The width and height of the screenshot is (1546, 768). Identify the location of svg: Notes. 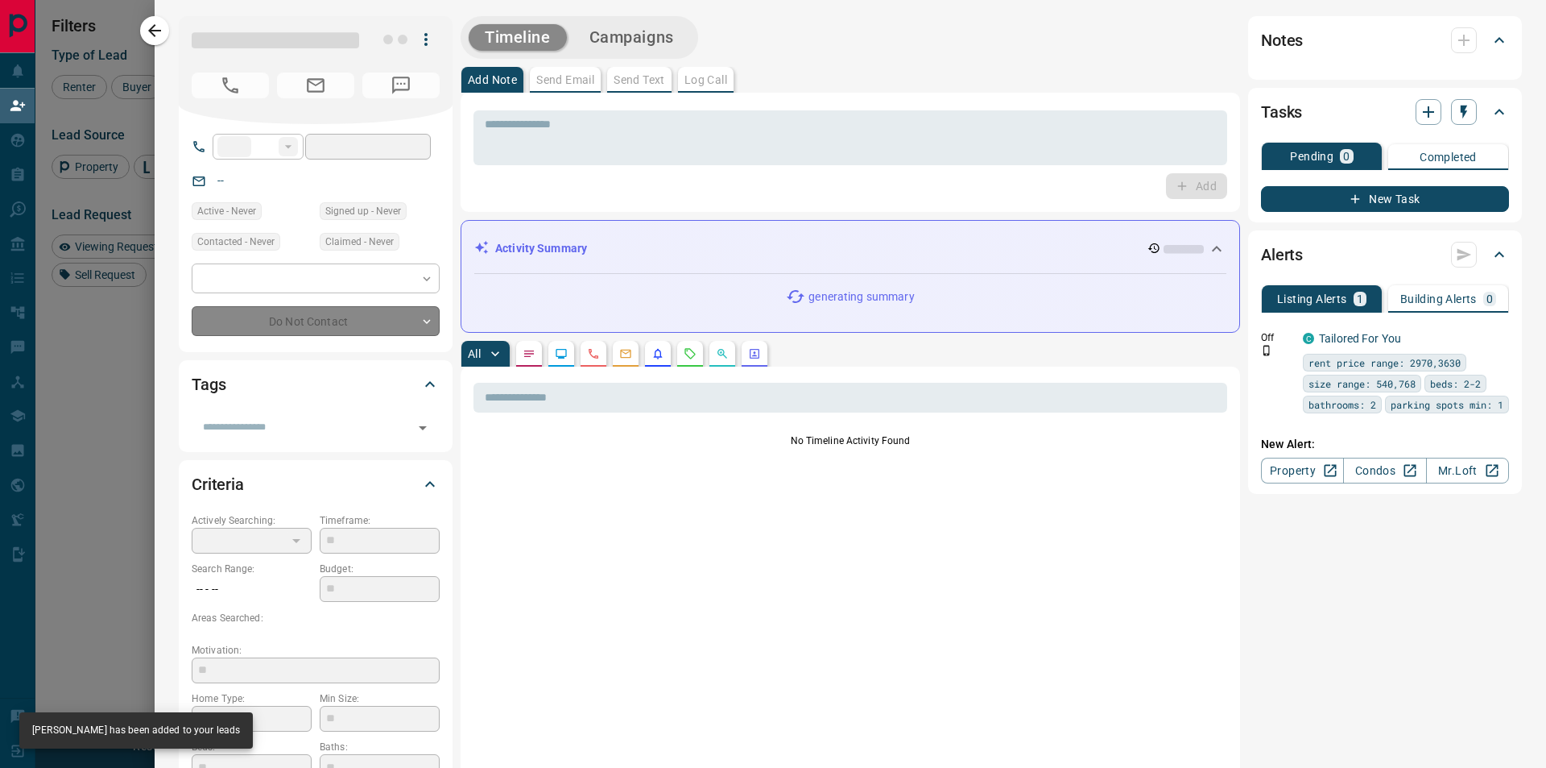
(529, 354).